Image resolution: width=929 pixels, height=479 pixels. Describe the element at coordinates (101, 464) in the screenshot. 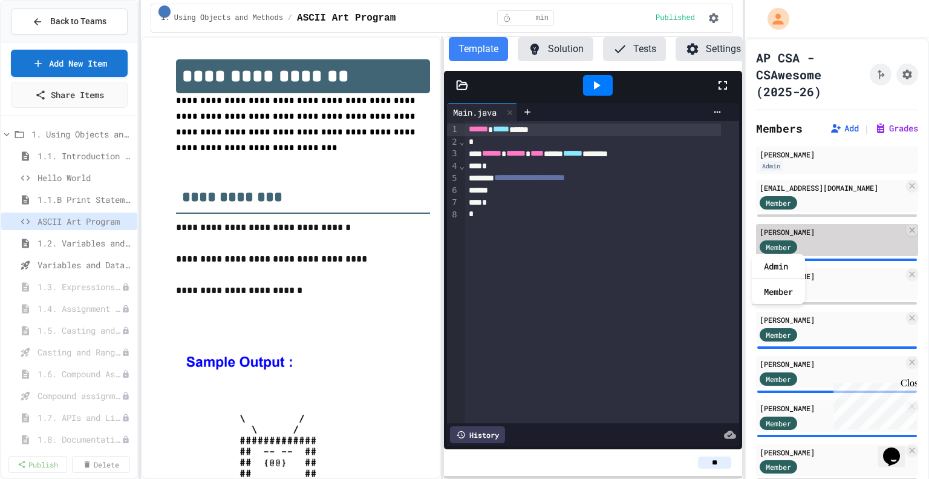

I see `a: Delete` at that location.